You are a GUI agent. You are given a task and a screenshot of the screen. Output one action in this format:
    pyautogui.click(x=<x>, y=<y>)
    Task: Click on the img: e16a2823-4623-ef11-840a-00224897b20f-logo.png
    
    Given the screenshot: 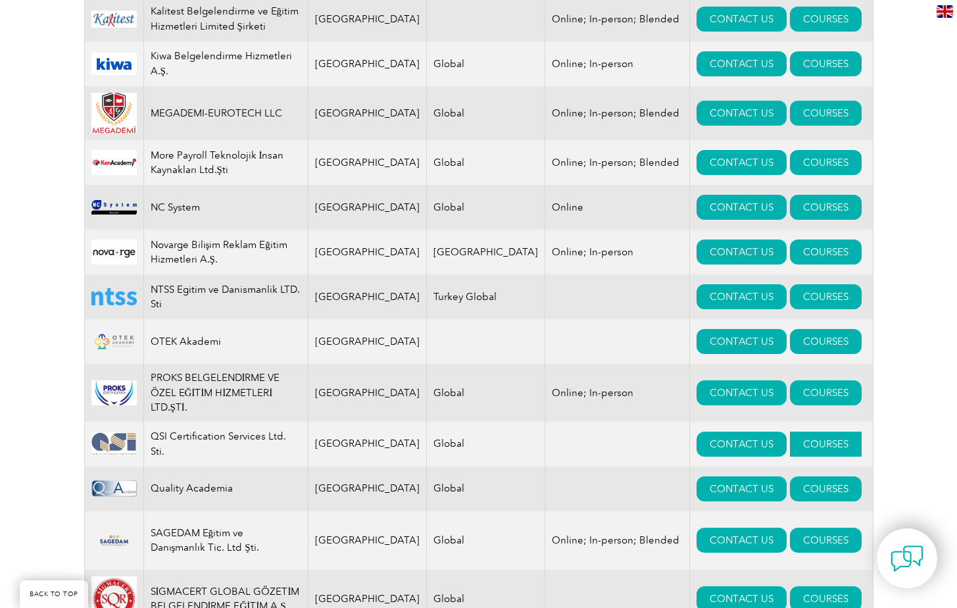 What is the action you would take?
    pyautogui.click(x=114, y=162)
    